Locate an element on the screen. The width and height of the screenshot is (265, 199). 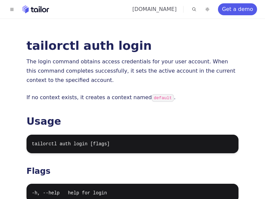
h1: tailorctl auth login is located at coordinates (133, 46).